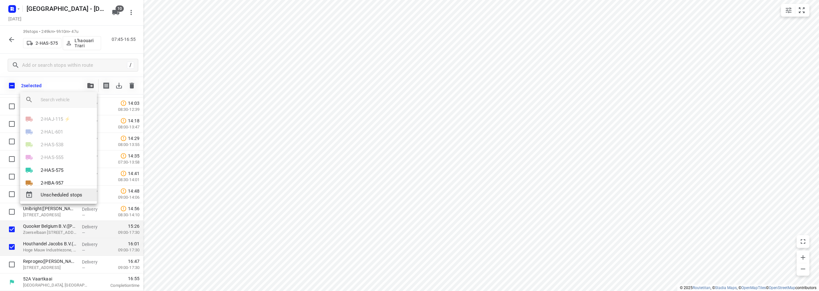  I want to click on li: 2-HBA-957, so click(59, 183).